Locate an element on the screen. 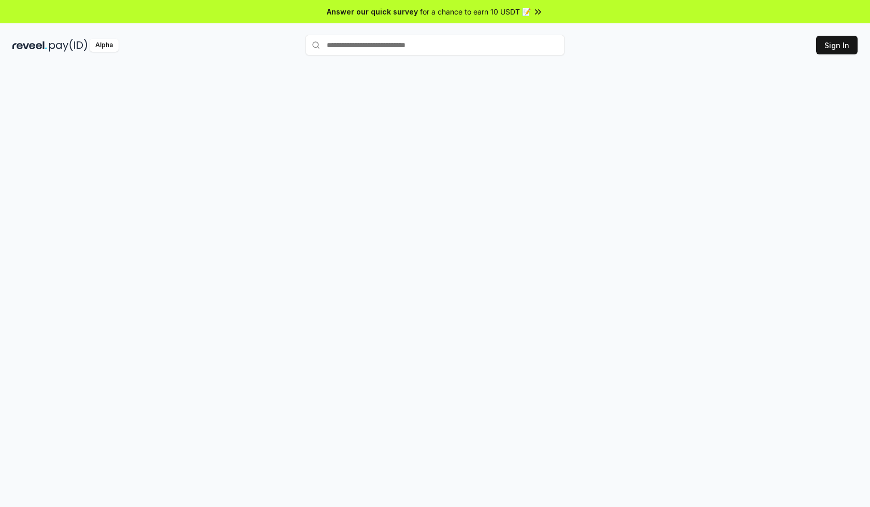 The width and height of the screenshot is (870, 507). button: Sign In is located at coordinates (837, 45).